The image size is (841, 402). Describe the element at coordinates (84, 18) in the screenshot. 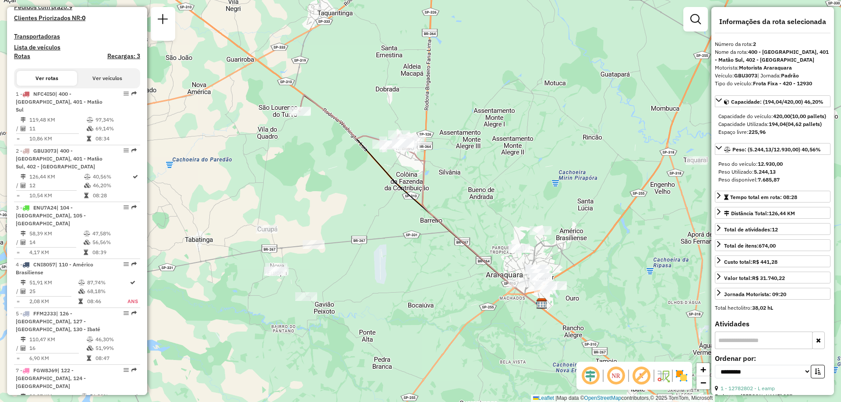

I see `strong: 0` at that location.